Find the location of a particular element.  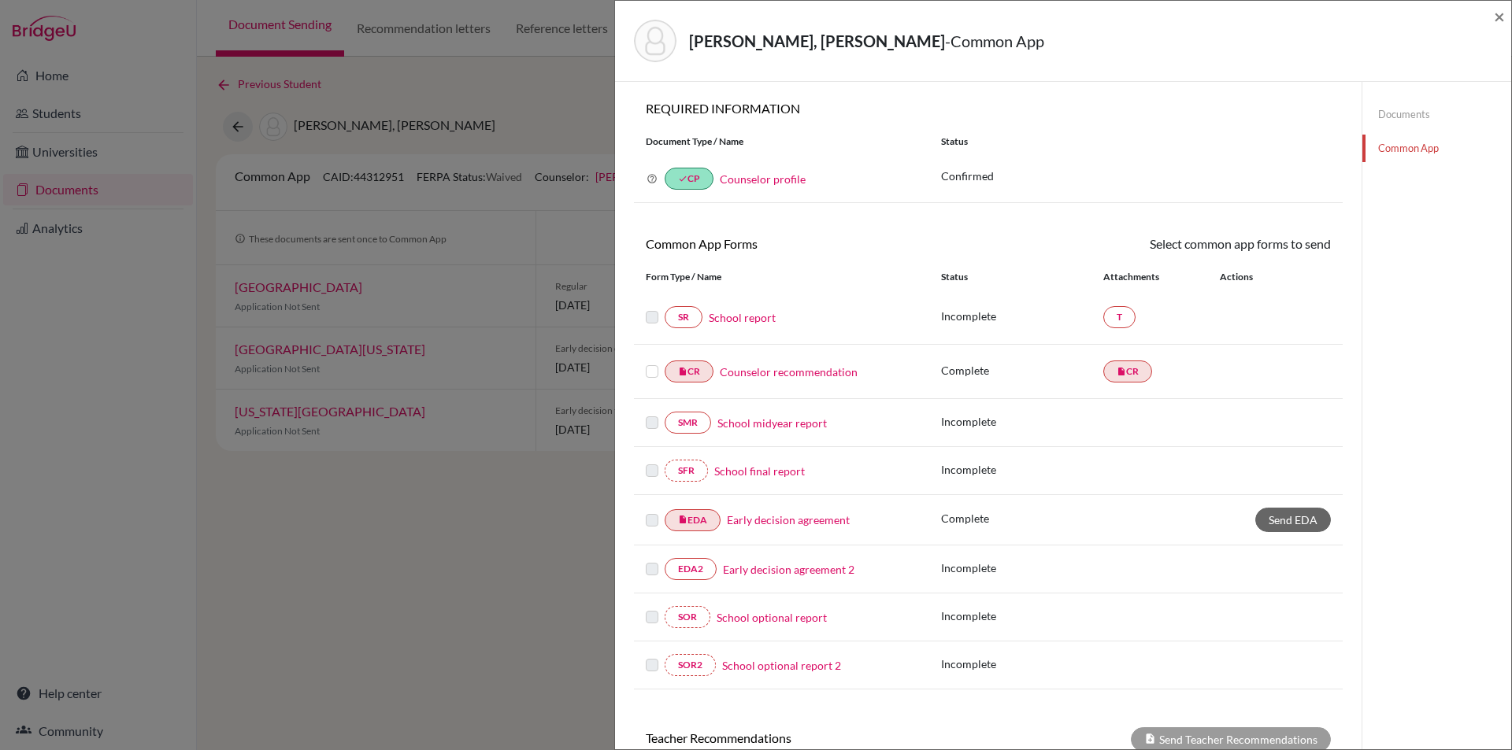

a: Documents is located at coordinates (1436, 114).